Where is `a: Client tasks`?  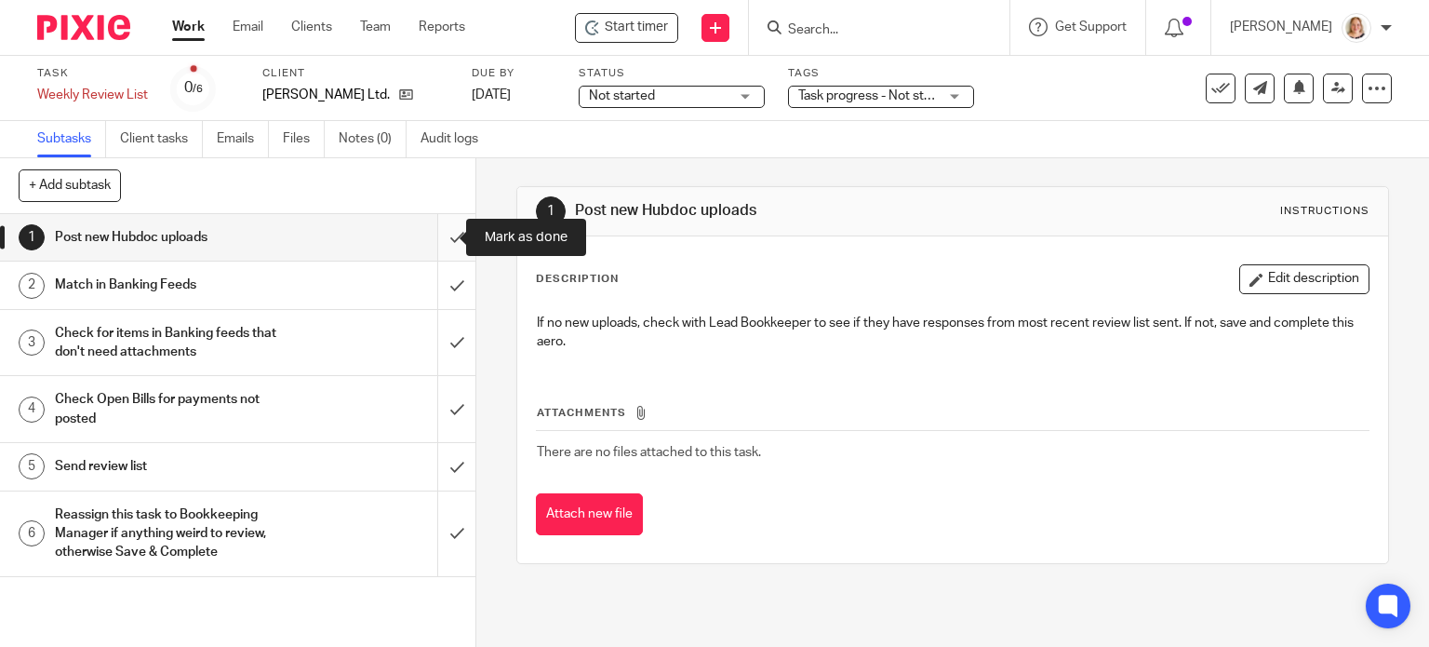
a: Client tasks is located at coordinates (161, 139).